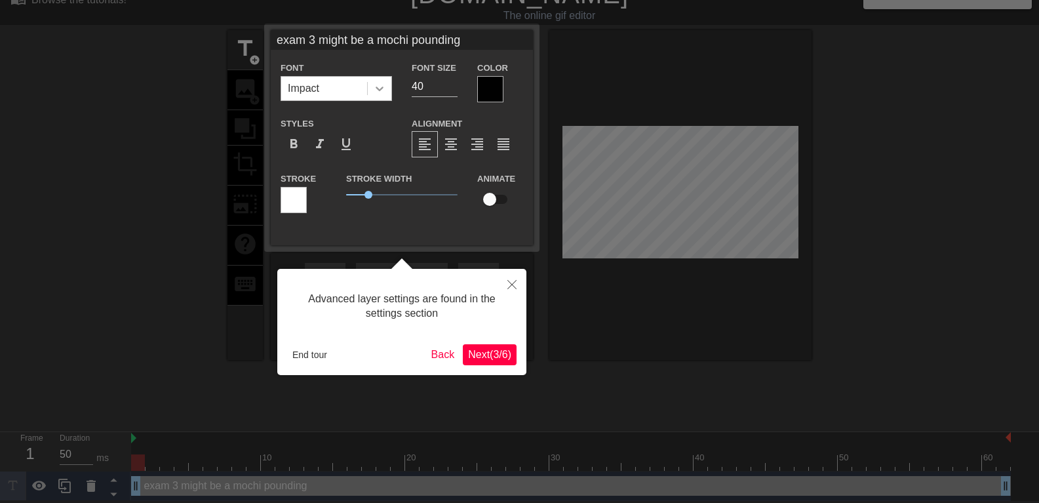 This screenshot has height=503, width=1039. What do you see at coordinates (512, 284) in the screenshot?
I see `button: Close` at bounding box center [512, 284].